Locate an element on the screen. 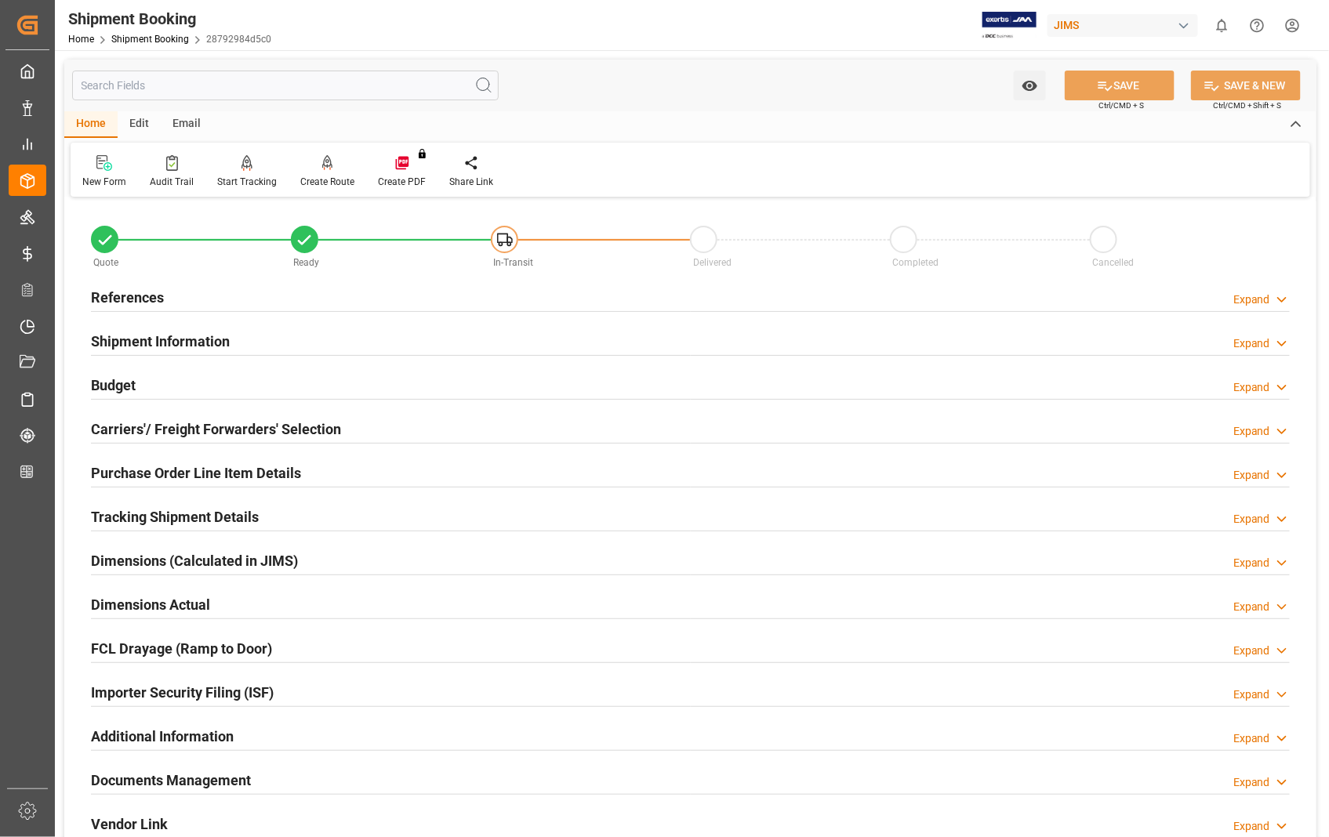 Image resolution: width=1329 pixels, height=837 pixels. button: JIMS is located at coordinates (1126, 25).